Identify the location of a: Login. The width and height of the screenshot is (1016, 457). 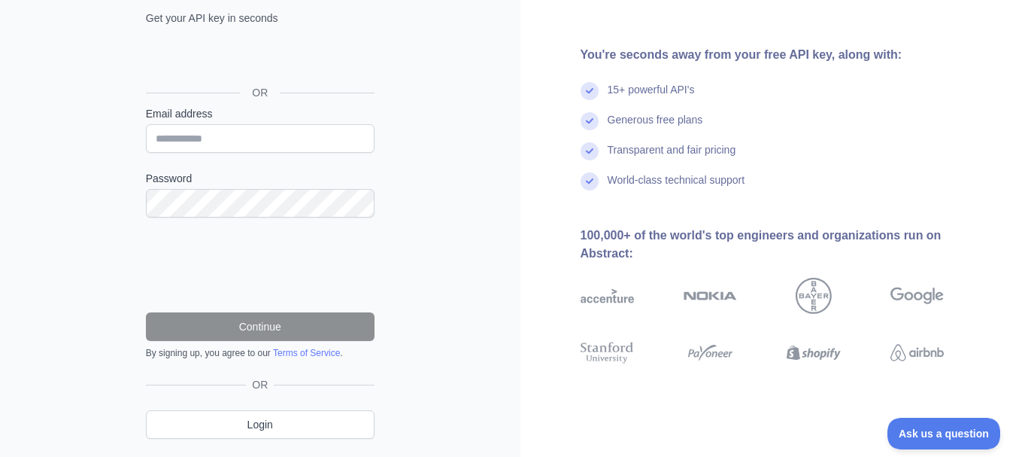
(260, 424).